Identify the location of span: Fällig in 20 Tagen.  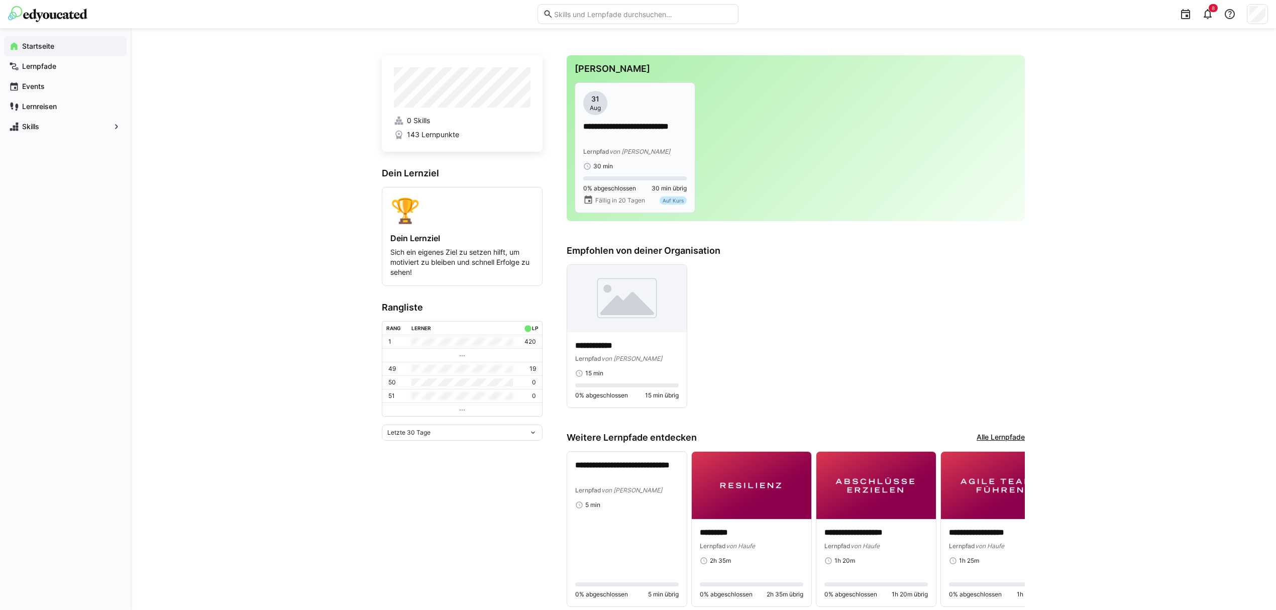
(620, 200).